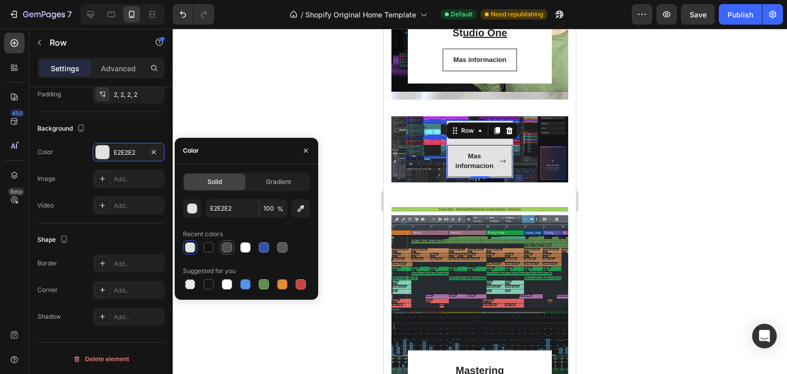  What do you see at coordinates (193, 14) in the screenshot?
I see `div: Undo/Redo` at bounding box center [193, 14].